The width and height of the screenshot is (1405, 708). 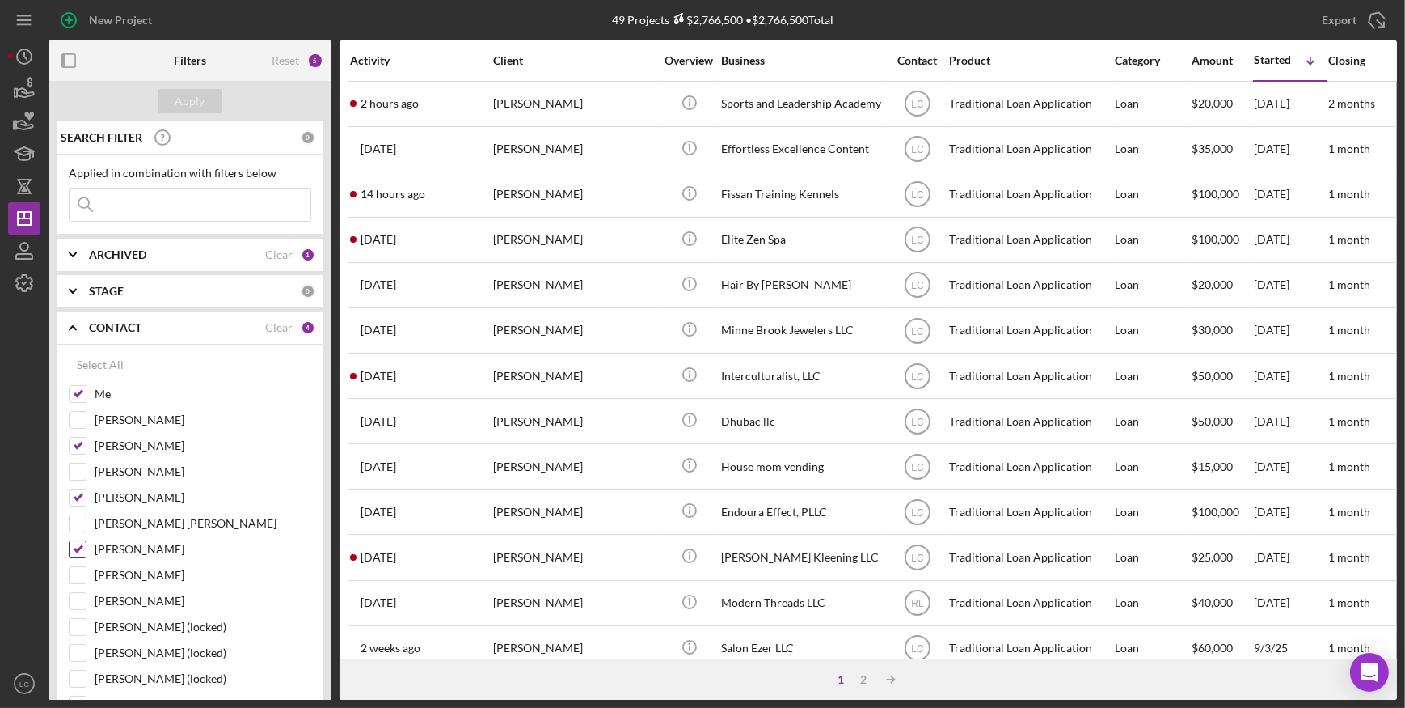 What do you see at coordinates (1215, 193) in the screenshot?
I see `span: $100,000` at bounding box center [1215, 193].